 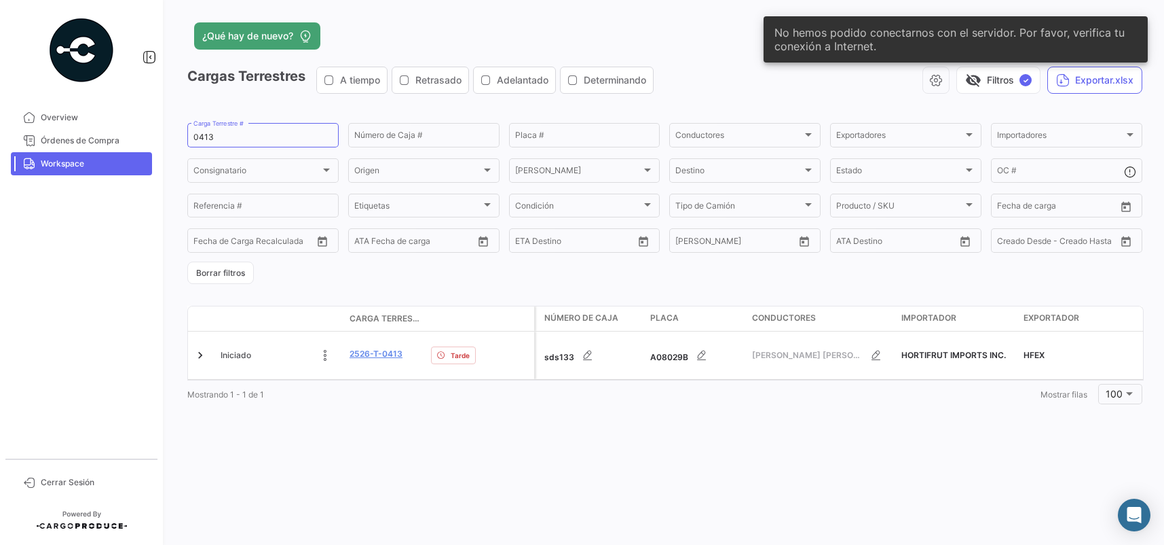 What do you see at coordinates (957, 318) in the screenshot?
I see `datatable-header-cell: Importador` at bounding box center [957, 318].